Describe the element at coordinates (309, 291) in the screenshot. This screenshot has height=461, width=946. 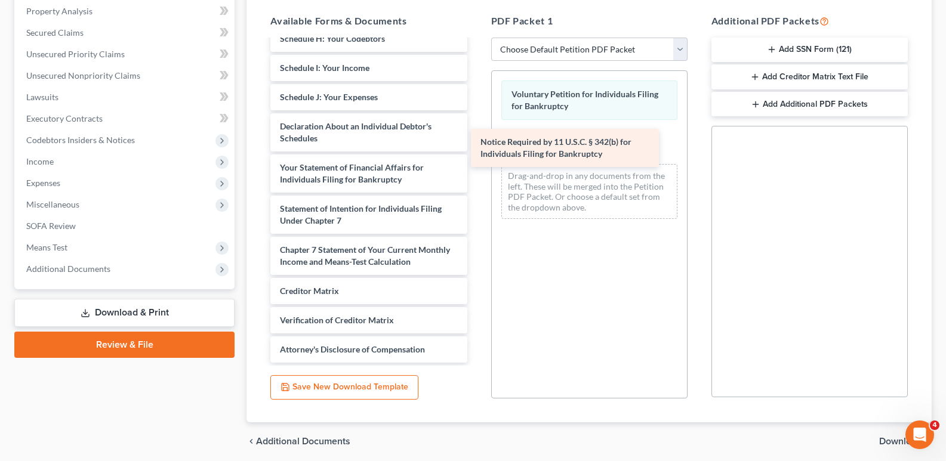
I see `span: Creditor Matrix` at that location.